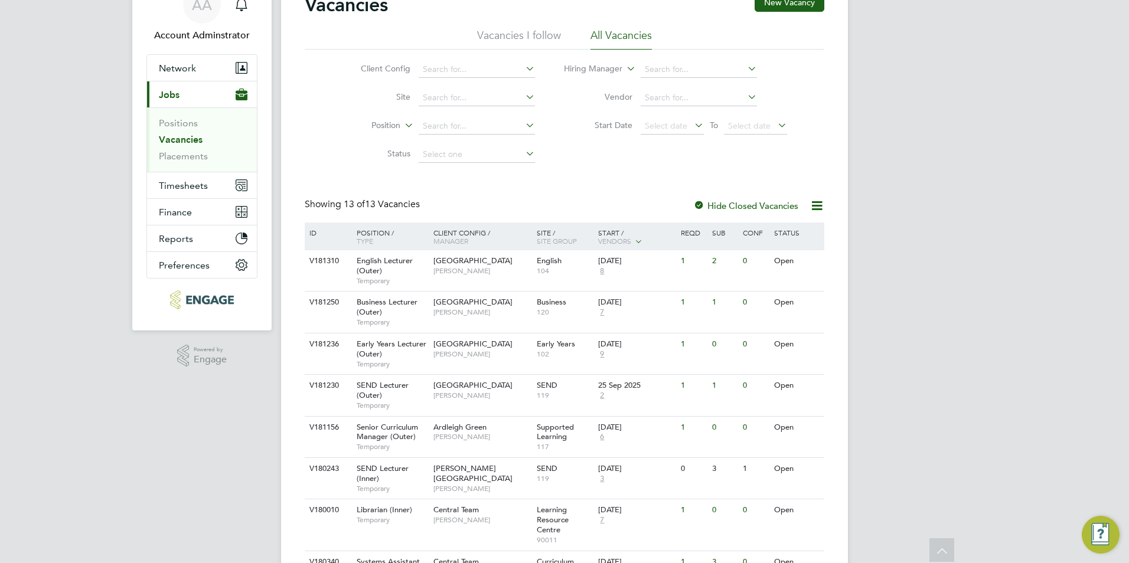 The image size is (1129, 563). I want to click on a: Positions, so click(178, 123).